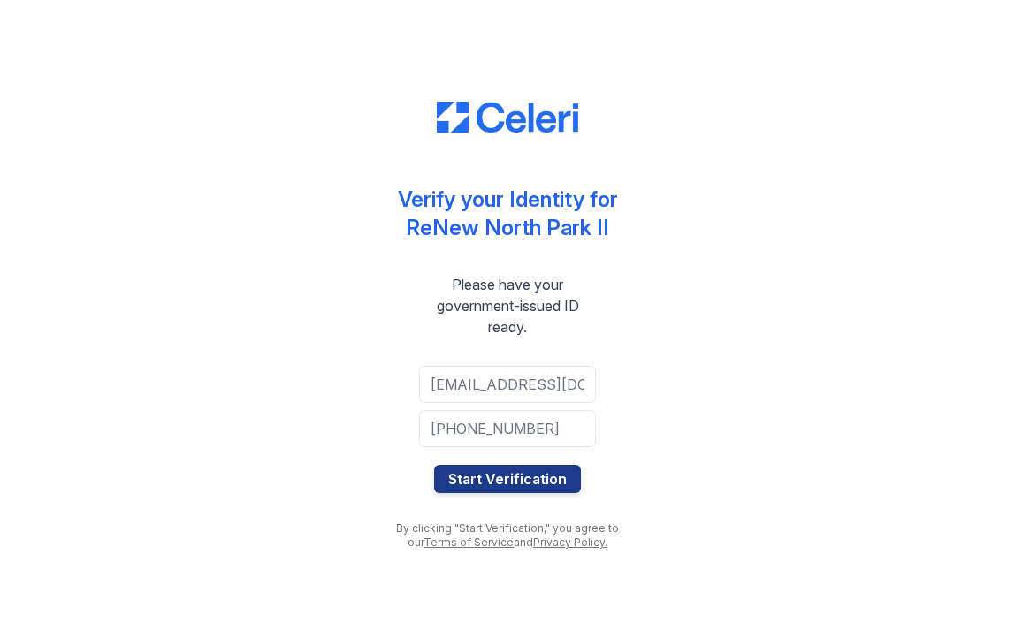 The image size is (1015, 623). What do you see at coordinates (508, 306) in the screenshot?
I see `div: Please have your government-issued ID ready.` at bounding box center [508, 306].